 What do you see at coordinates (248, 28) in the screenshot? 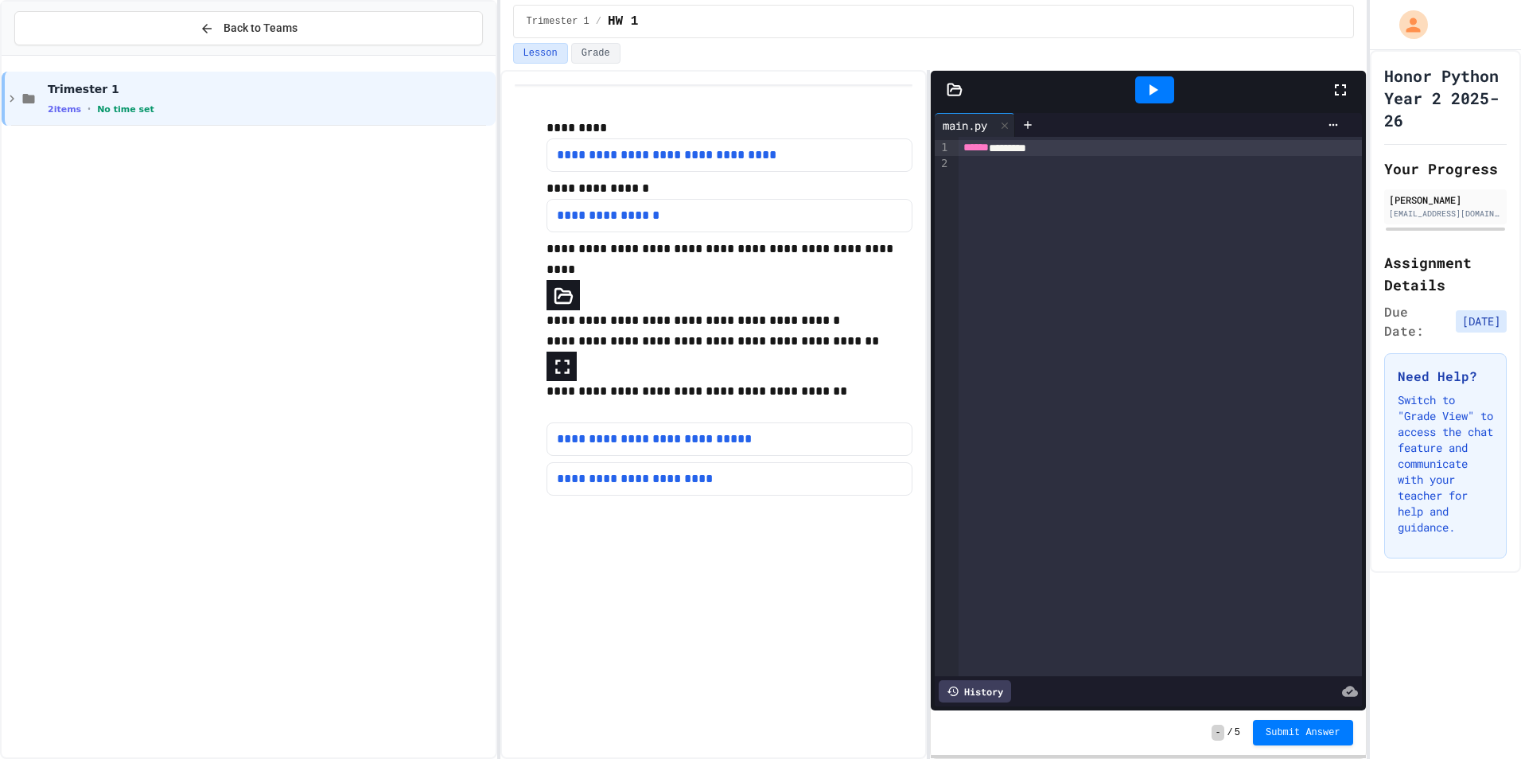
I see `button: Back to Teams` at bounding box center [248, 28].